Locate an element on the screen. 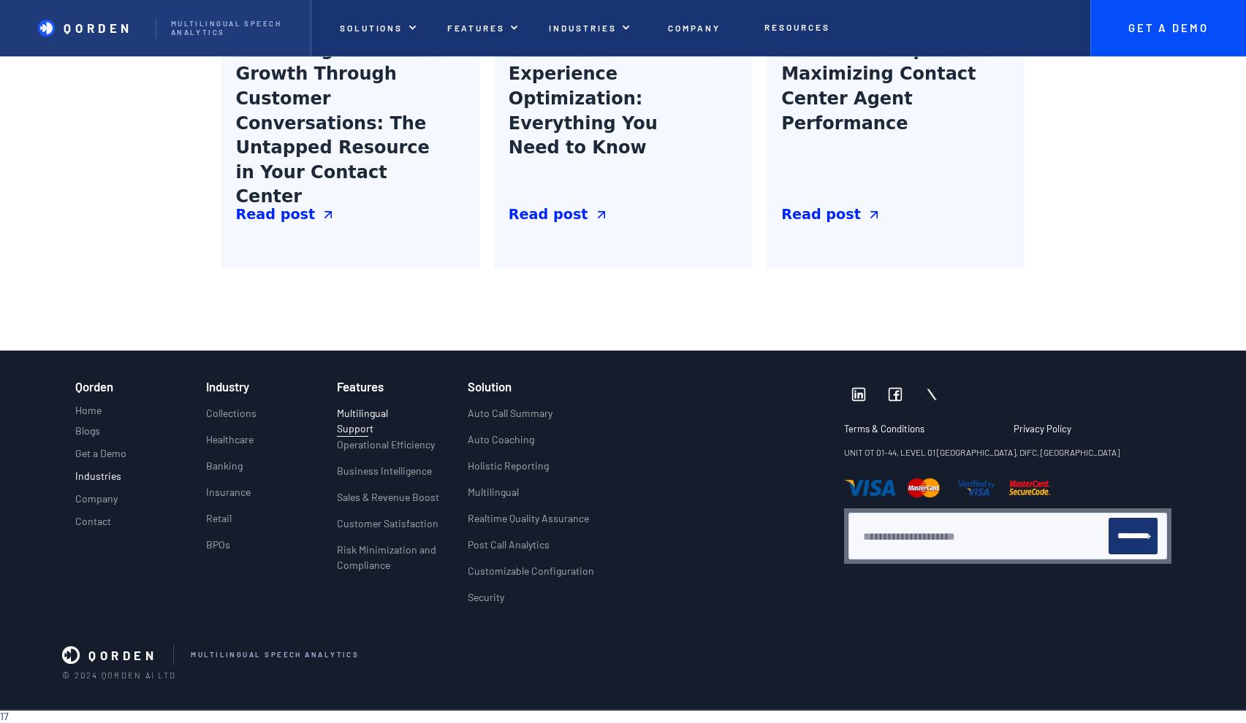 This screenshot has height=723, width=1246. a: Terms & Conditions is located at coordinates (923, 434).